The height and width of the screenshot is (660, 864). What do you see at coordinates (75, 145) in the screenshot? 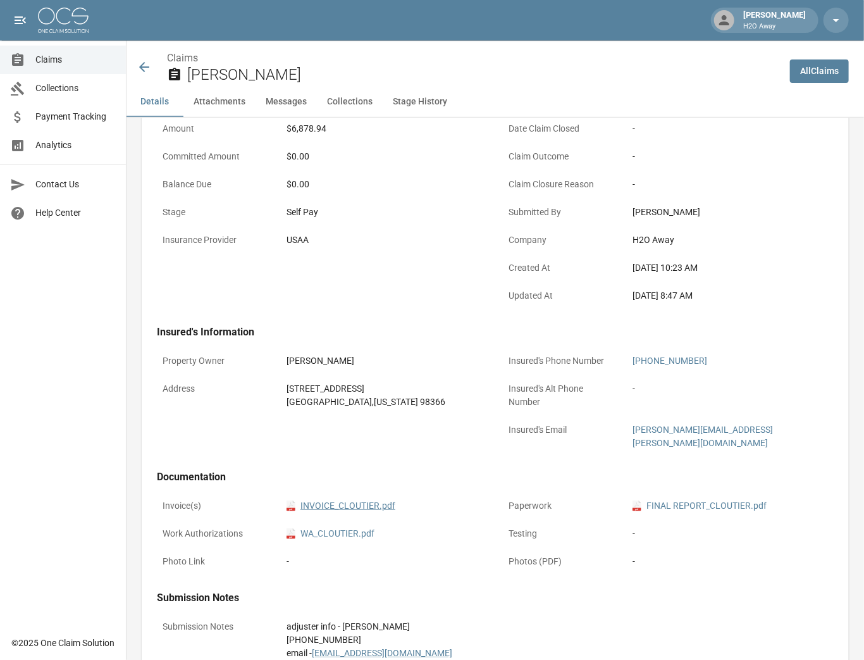
I see `span: Analytics` at bounding box center [75, 145].